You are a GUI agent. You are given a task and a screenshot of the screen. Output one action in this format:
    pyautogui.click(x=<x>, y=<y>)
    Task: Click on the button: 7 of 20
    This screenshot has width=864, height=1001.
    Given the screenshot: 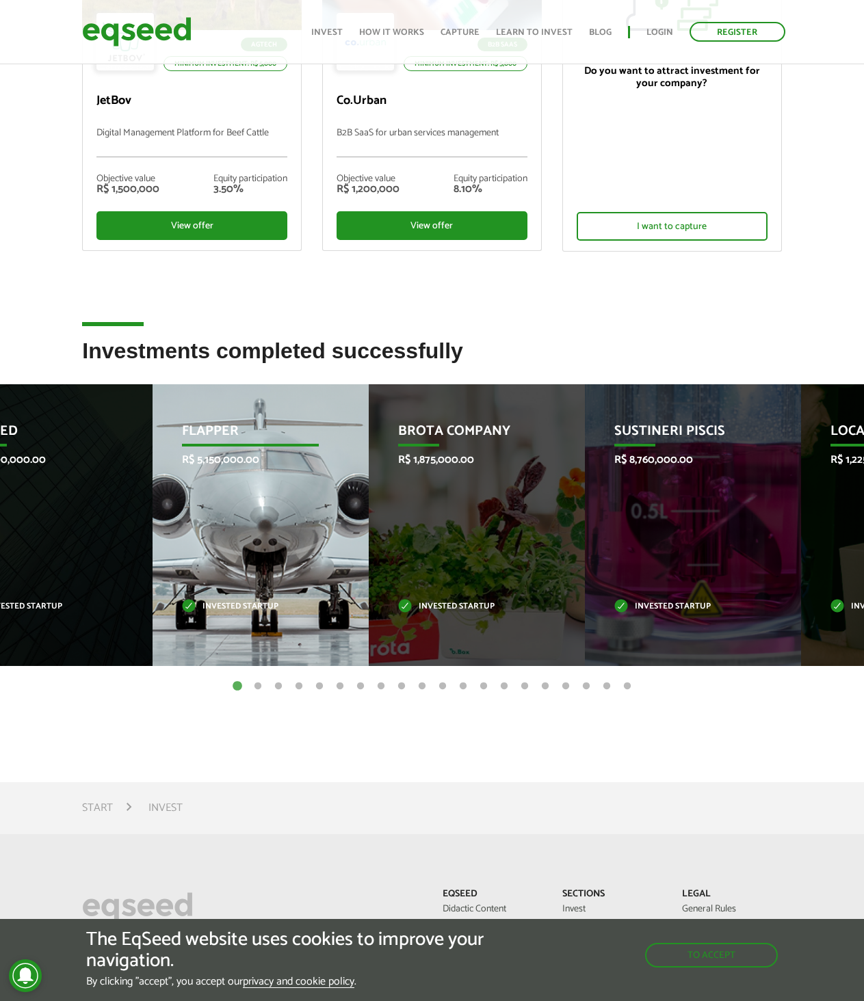 What is the action you would take?
    pyautogui.click(x=360, y=687)
    